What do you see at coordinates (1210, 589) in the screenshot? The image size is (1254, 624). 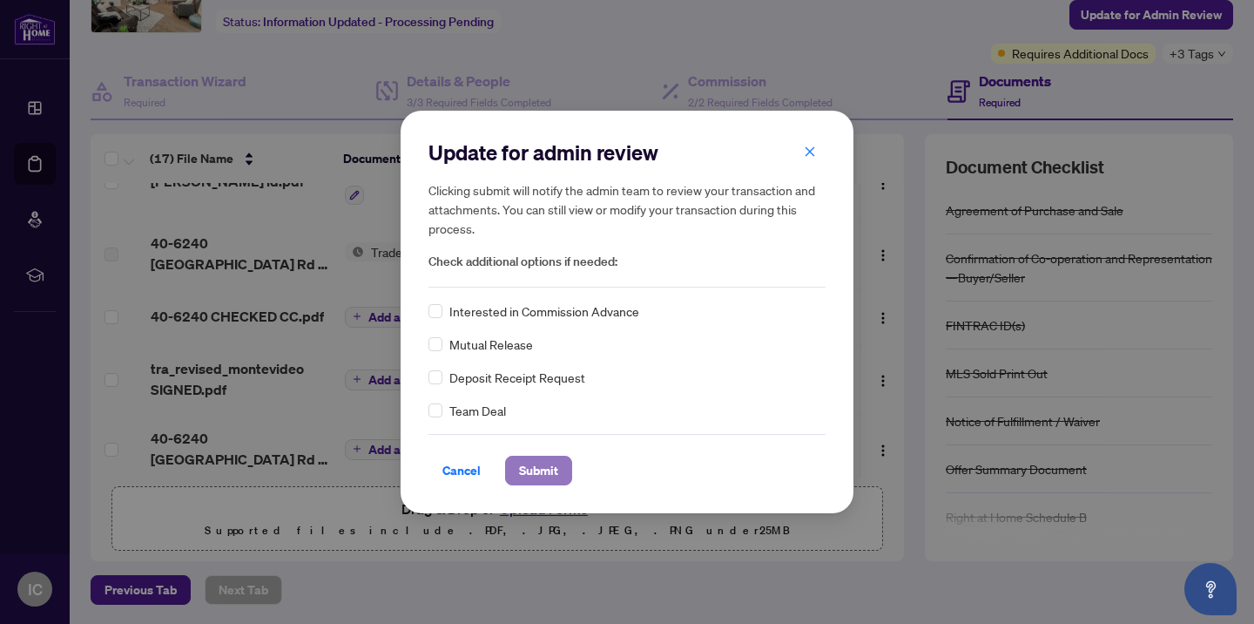 I see `button: Open asap` at bounding box center [1210, 589].